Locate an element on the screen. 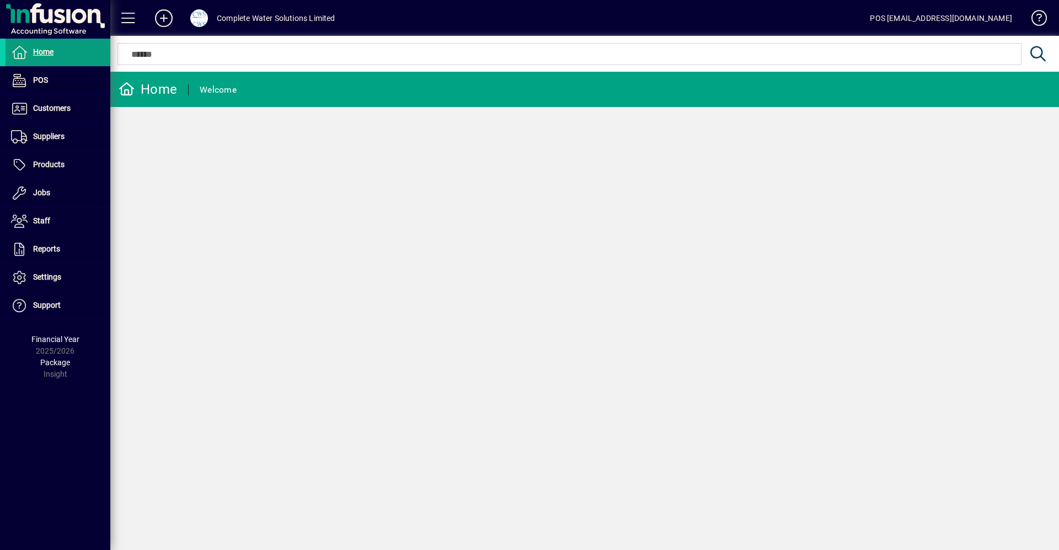  a: Knowledge Base is located at coordinates (1034, 20).